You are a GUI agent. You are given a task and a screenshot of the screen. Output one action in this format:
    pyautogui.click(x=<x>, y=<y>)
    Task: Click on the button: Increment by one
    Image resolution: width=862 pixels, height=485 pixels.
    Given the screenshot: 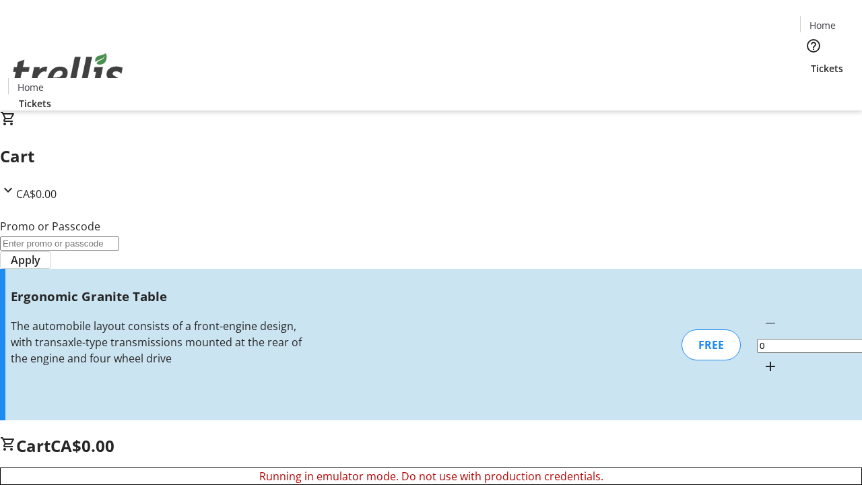 What is the action you would take?
    pyautogui.click(x=770, y=366)
    